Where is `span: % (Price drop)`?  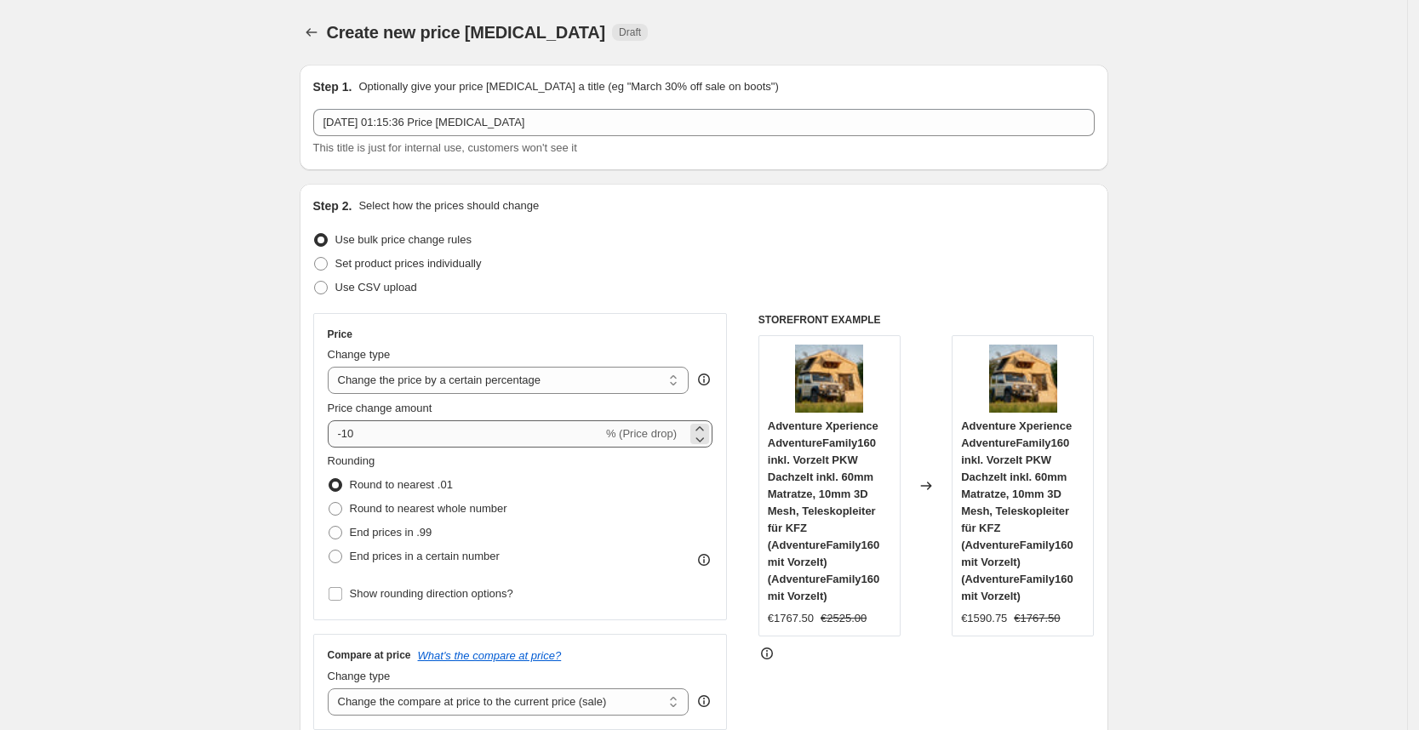
span: % (Price drop) is located at coordinates (641, 433).